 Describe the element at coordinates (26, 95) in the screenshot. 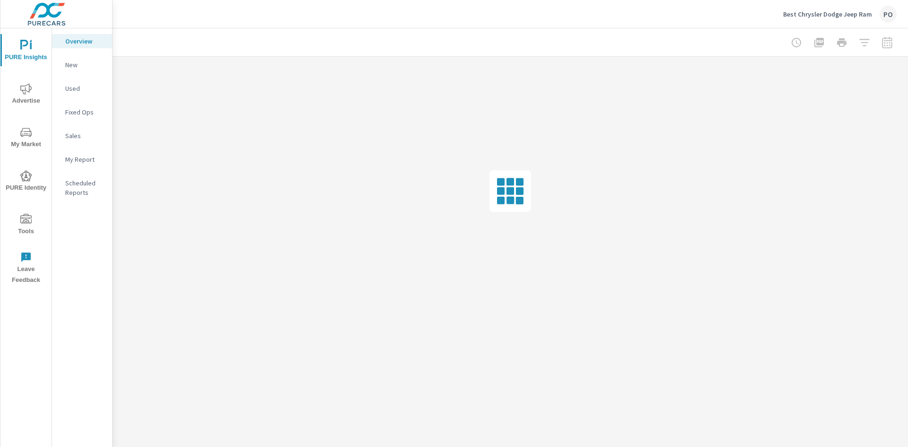

I see `span: Advertise` at that location.